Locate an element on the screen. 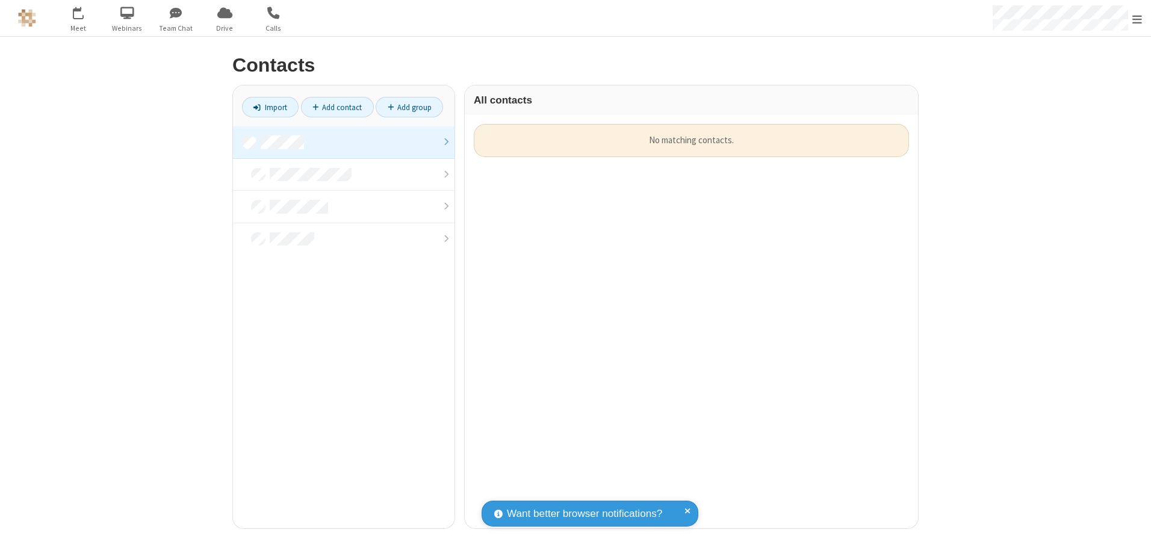  h2: Contacts is located at coordinates (575, 65).